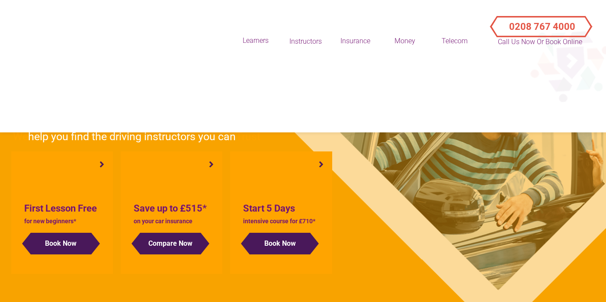 Image resolution: width=606 pixels, height=302 pixels. I want to click on p: Call Us Now or Book Online, so click(540, 42).